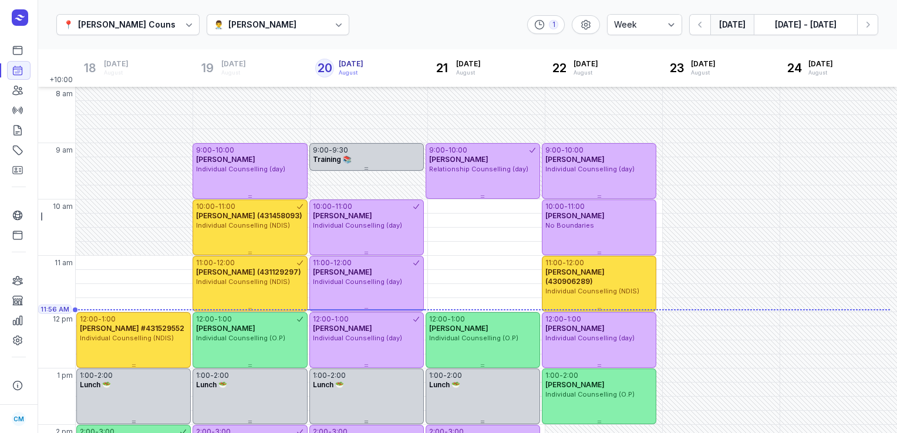 The height and width of the screenshot is (433, 897). Describe the element at coordinates (207, 68) in the screenshot. I see `div: 19` at that location.